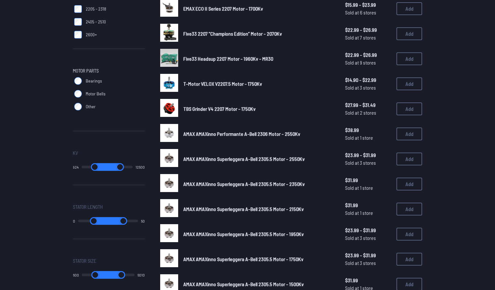  Describe the element at coordinates (368, 80) in the screenshot. I see `span: $14.90 - $22.99` at that location.